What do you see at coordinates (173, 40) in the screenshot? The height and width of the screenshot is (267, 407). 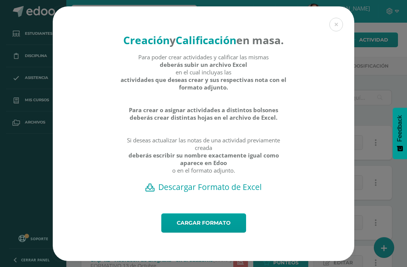 I see `strong: y` at bounding box center [173, 40].